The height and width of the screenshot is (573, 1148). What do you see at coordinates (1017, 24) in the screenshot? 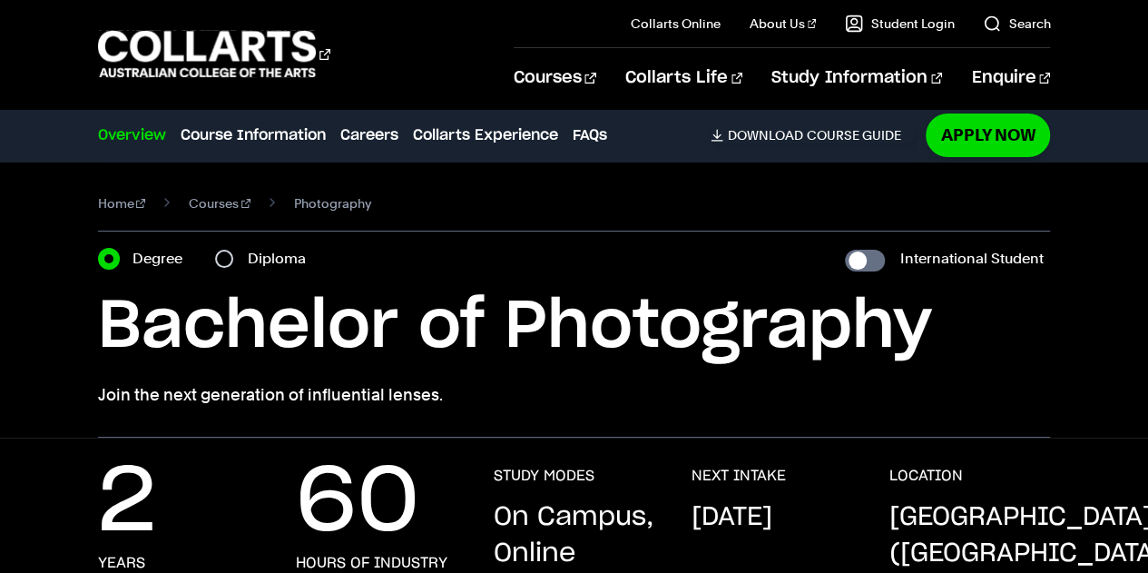
I see `a: Search` at bounding box center [1017, 24].